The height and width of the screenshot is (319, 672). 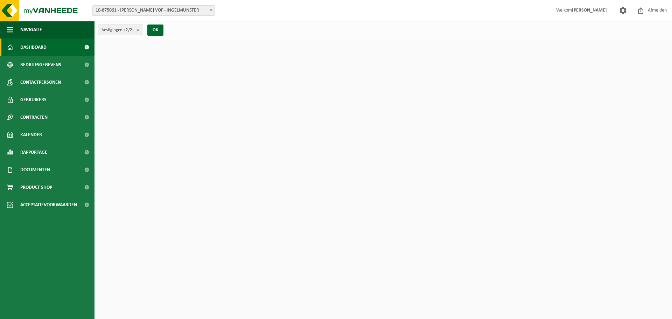 I want to click on span: Product Shop, so click(x=36, y=187).